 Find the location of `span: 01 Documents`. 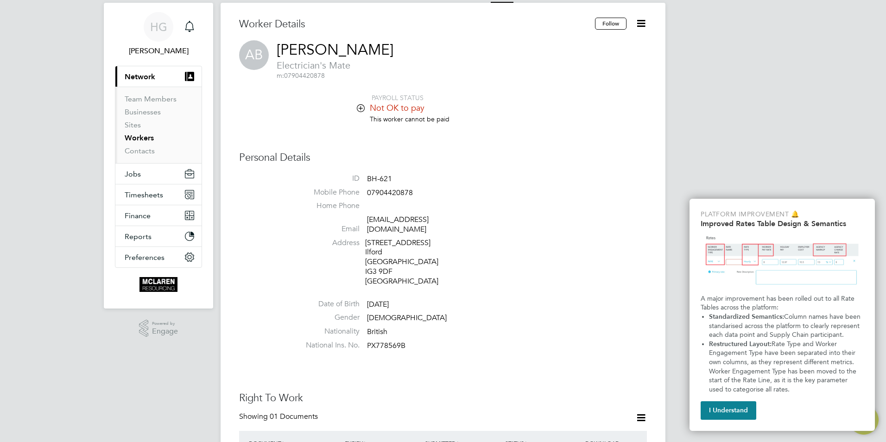

span: 01 Documents is located at coordinates (294, 417).